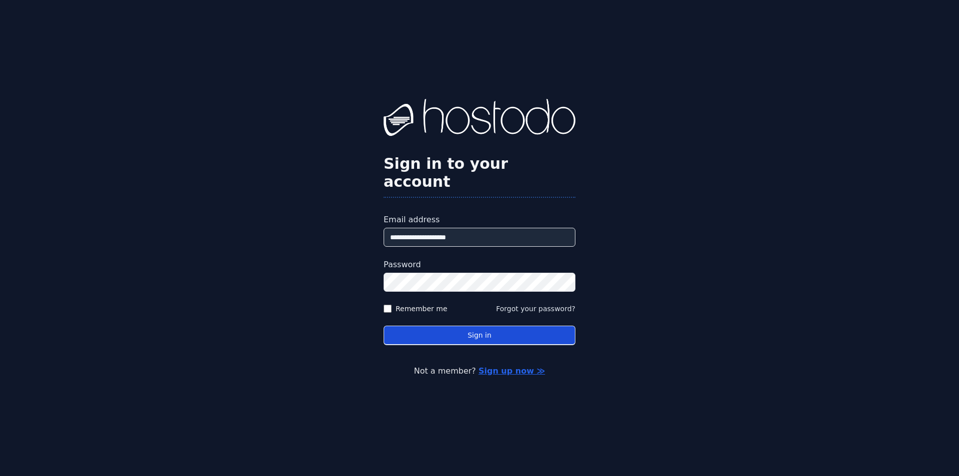 This screenshot has width=959, height=476. I want to click on button: Sign in, so click(479, 335).